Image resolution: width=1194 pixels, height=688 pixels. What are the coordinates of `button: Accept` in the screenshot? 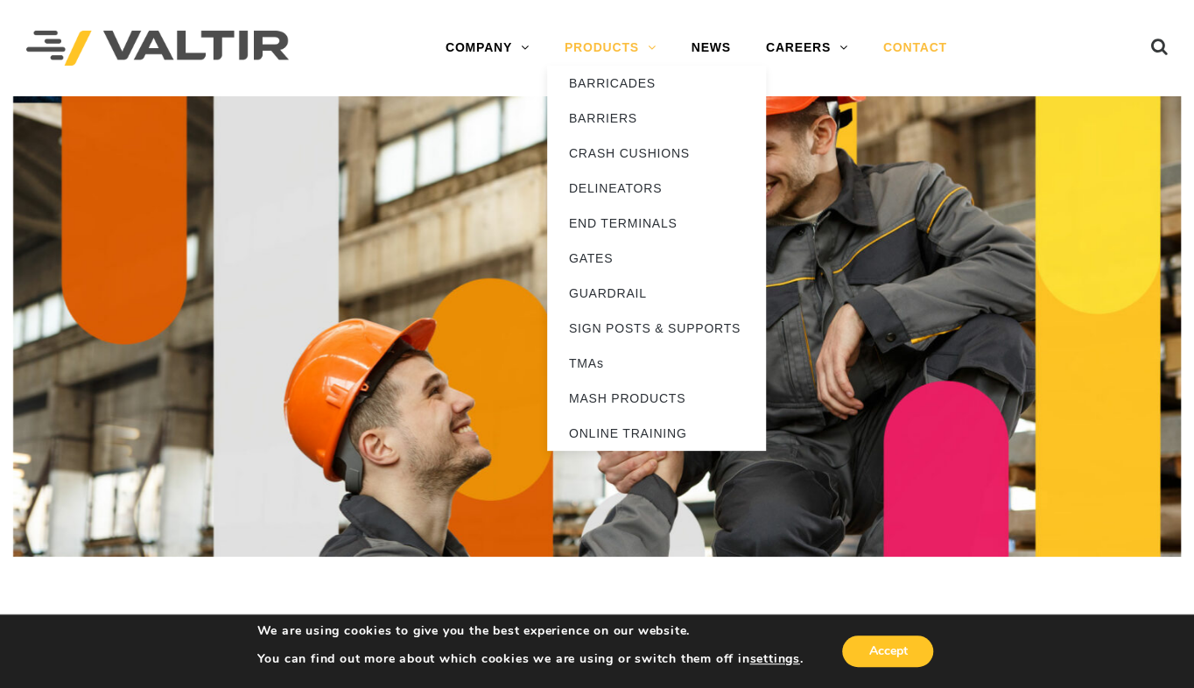 It's located at (888, 651).